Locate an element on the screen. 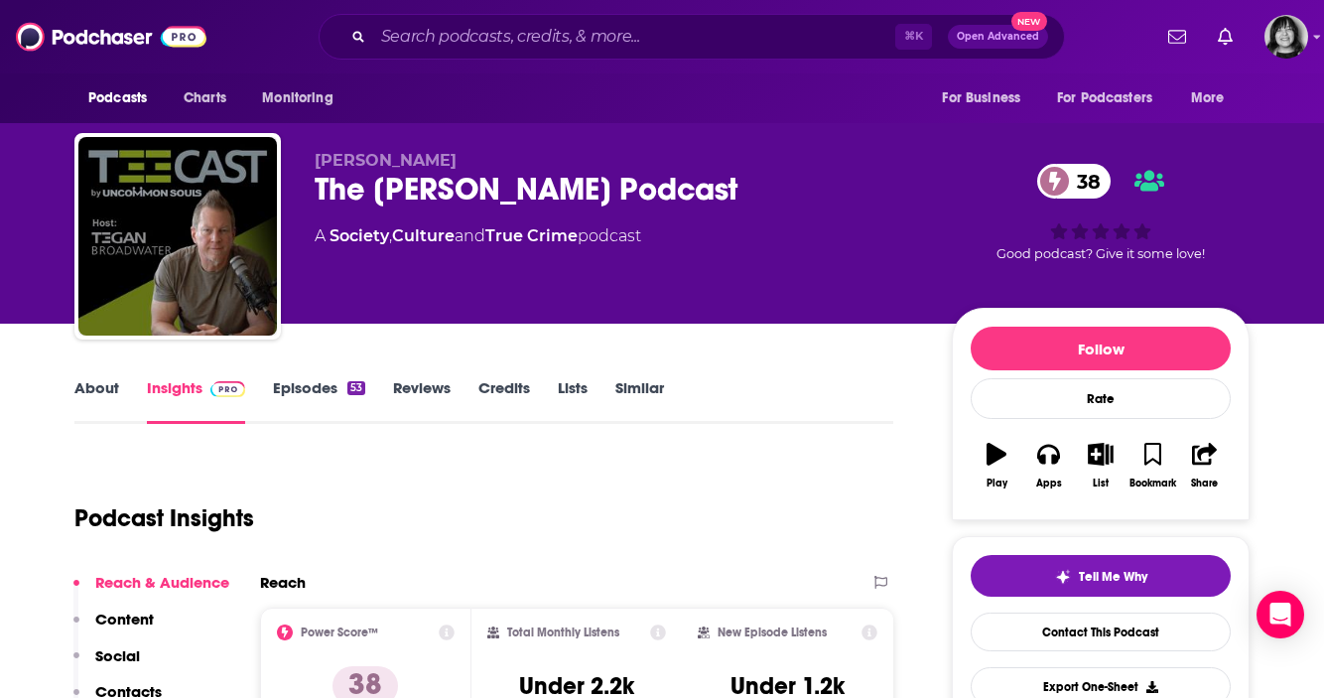 The height and width of the screenshot is (698, 1324). h2: Total Monthly Listens is located at coordinates (563, 632).